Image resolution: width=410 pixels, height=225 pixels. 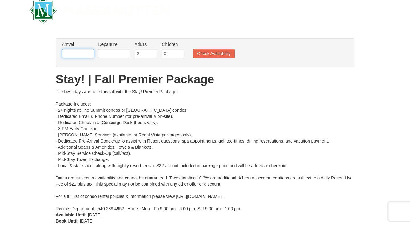 What do you see at coordinates (67, 221) in the screenshot?
I see `strong: Book Until:` at bounding box center [67, 221].